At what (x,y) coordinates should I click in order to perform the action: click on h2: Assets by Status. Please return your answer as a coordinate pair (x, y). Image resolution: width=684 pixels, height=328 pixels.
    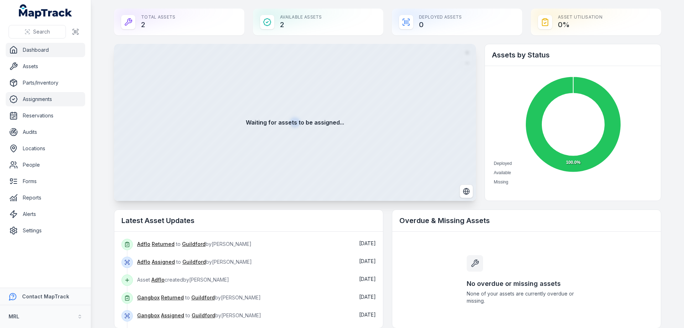
    Looking at the image, I should click on (573, 55).